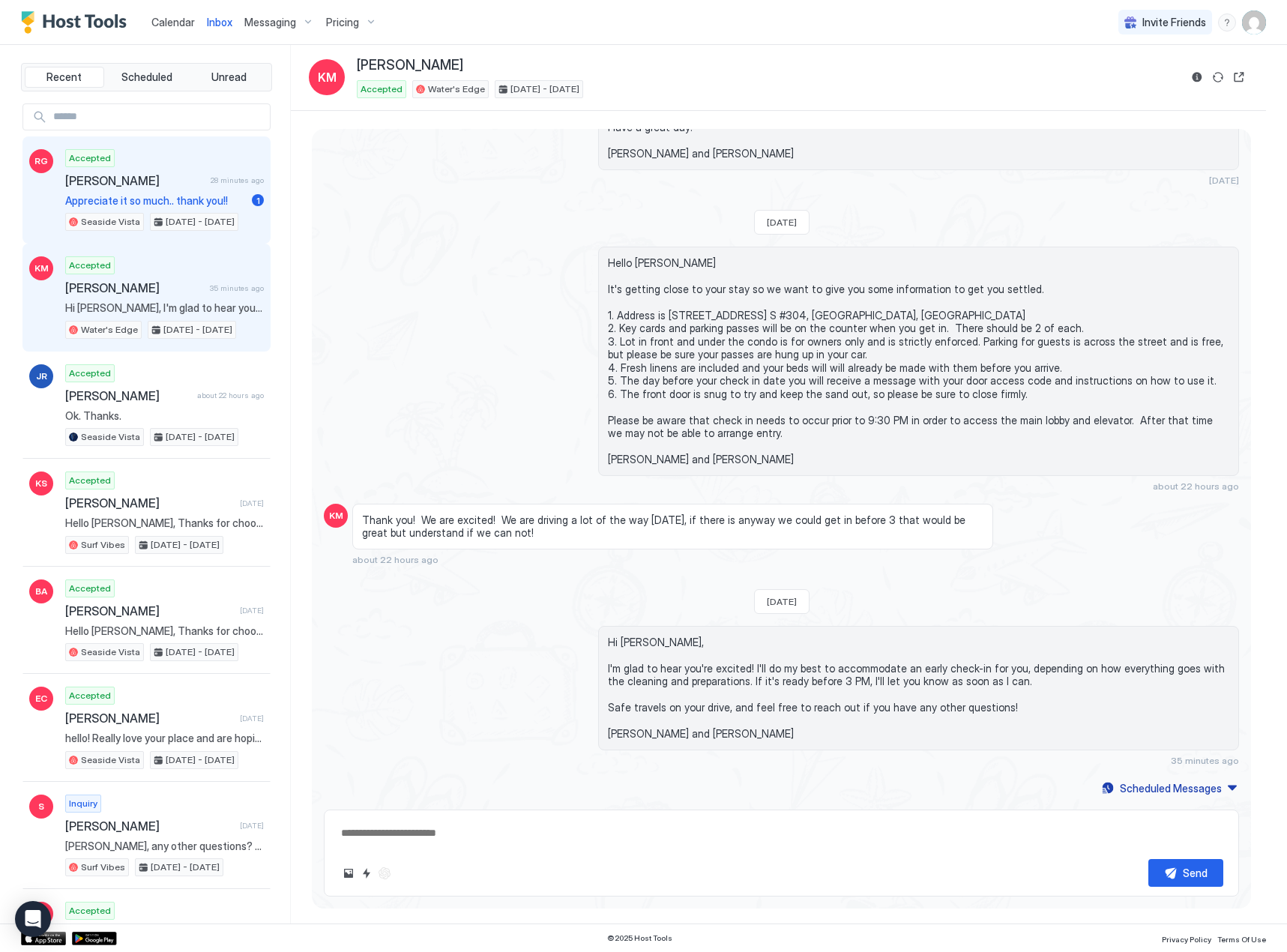 Image resolution: width=1287 pixels, height=952 pixels. Describe the element at coordinates (258, 200) in the screenshot. I see `span: 1` at that location.